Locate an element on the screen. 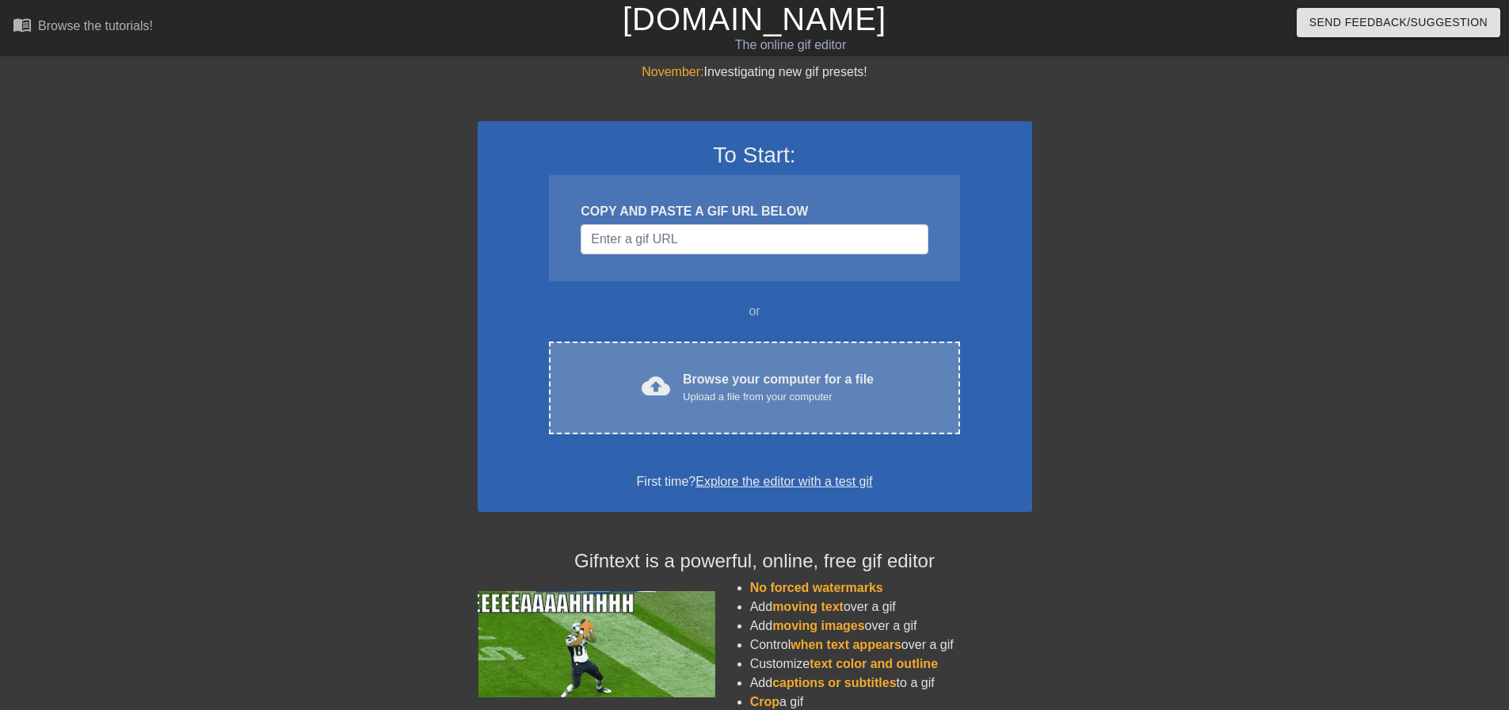 This screenshot has height=710, width=1509. div: Browse the tutorials! is located at coordinates (95, 25).